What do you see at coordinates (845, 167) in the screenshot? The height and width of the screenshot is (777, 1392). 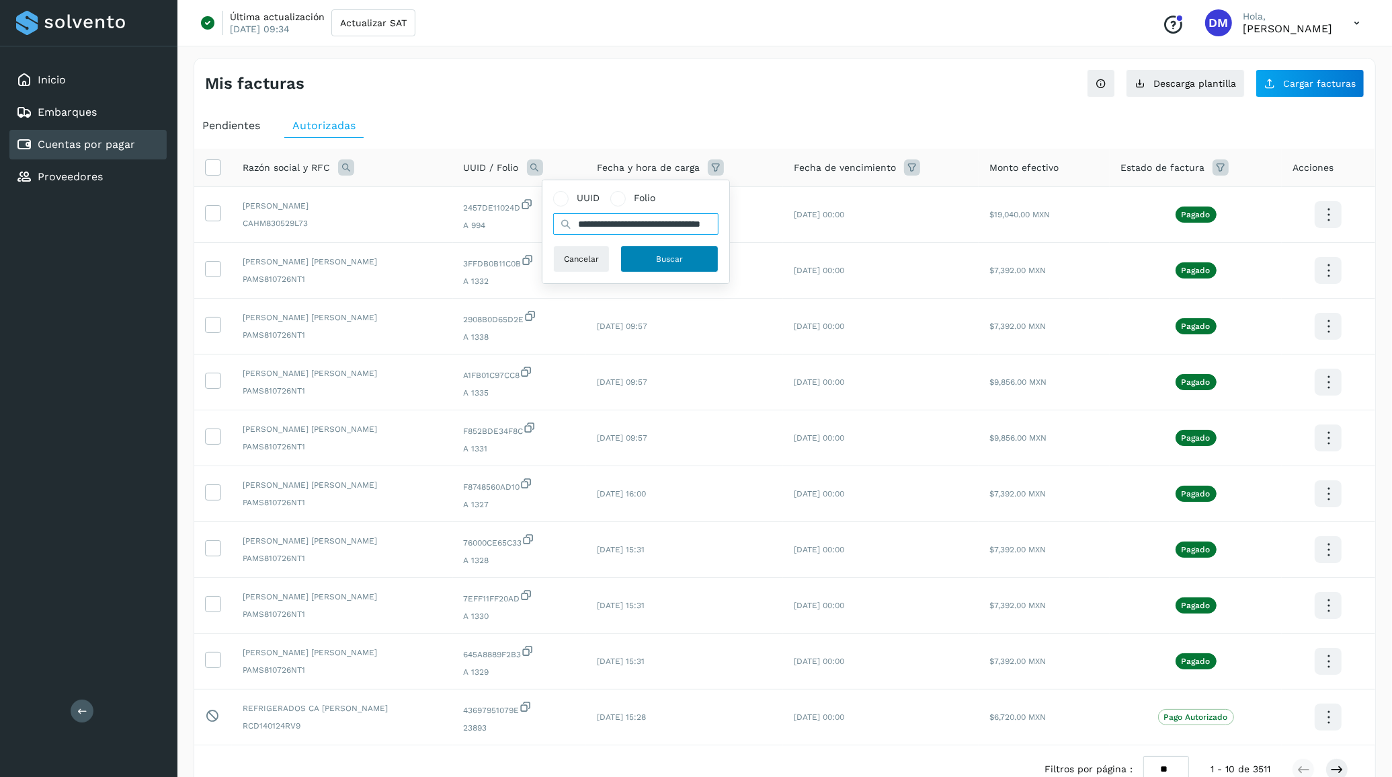 I see `span: Fecha de vencimiento` at bounding box center [845, 167].